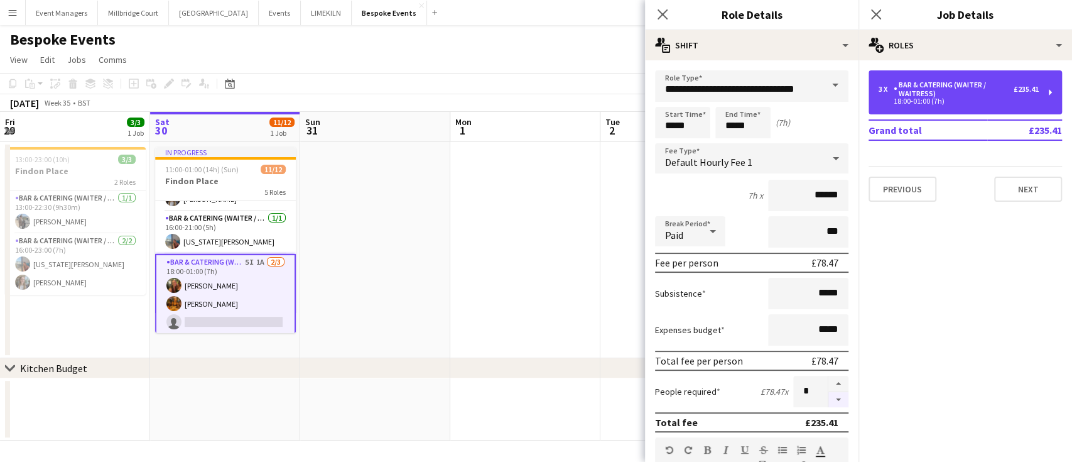  Describe the element at coordinates (275, 192) in the screenshot. I see `span: 5 Roles` at that location.